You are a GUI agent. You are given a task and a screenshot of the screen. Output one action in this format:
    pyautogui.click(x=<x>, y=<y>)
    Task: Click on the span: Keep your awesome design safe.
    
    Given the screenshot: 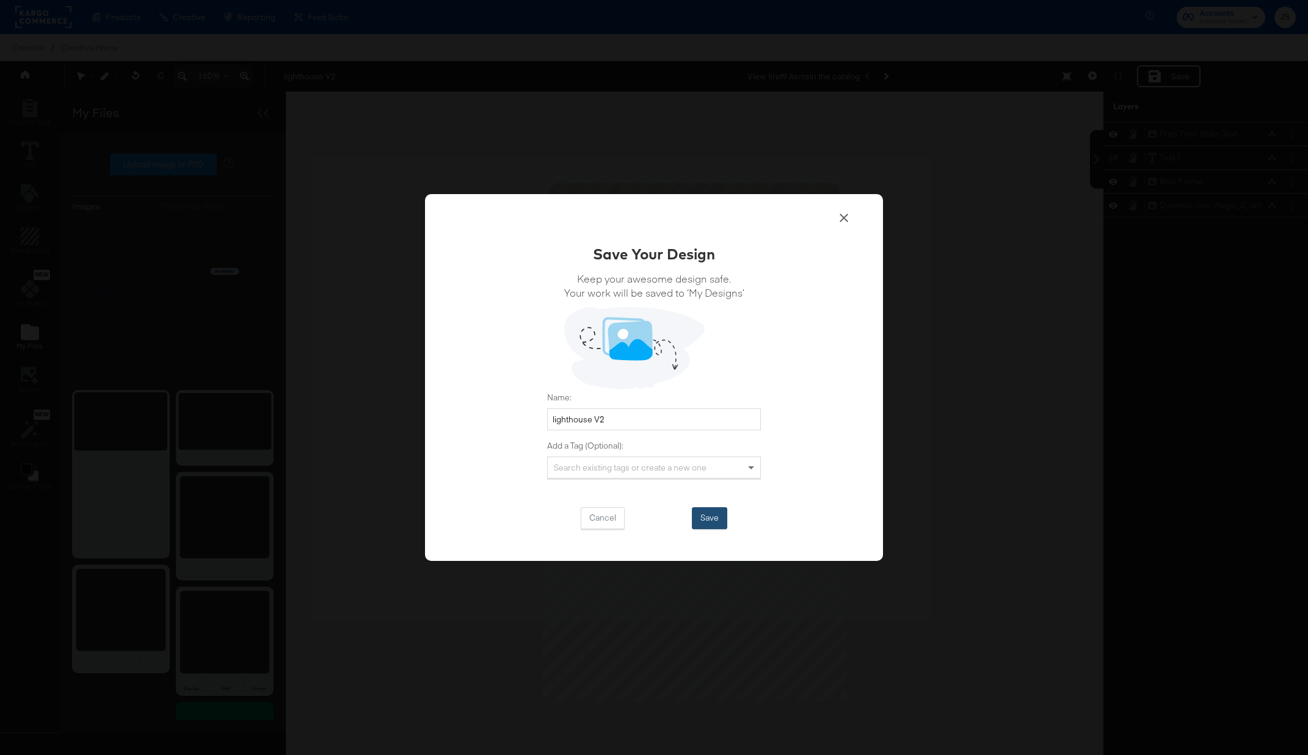 What is the action you would take?
    pyautogui.click(x=654, y=278)
    